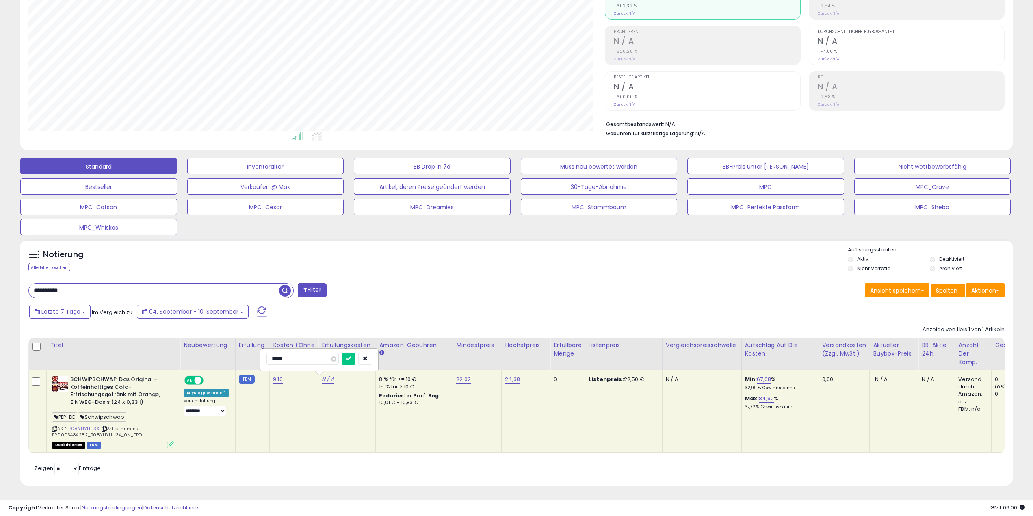  Describe the element at coordinates (112, 508) in the screenshot. I see `font: Nutzungsbedingungen` at that location.